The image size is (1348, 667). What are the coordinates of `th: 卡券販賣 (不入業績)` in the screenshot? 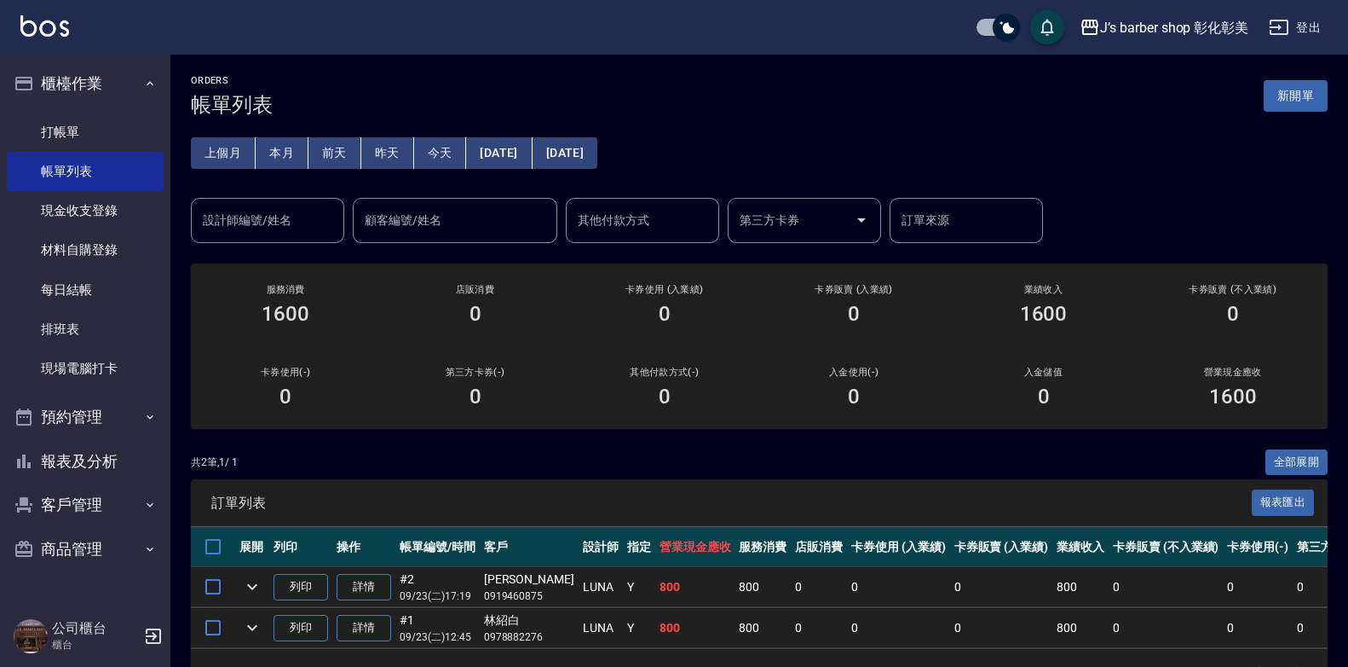 It's located at (1166, 546).